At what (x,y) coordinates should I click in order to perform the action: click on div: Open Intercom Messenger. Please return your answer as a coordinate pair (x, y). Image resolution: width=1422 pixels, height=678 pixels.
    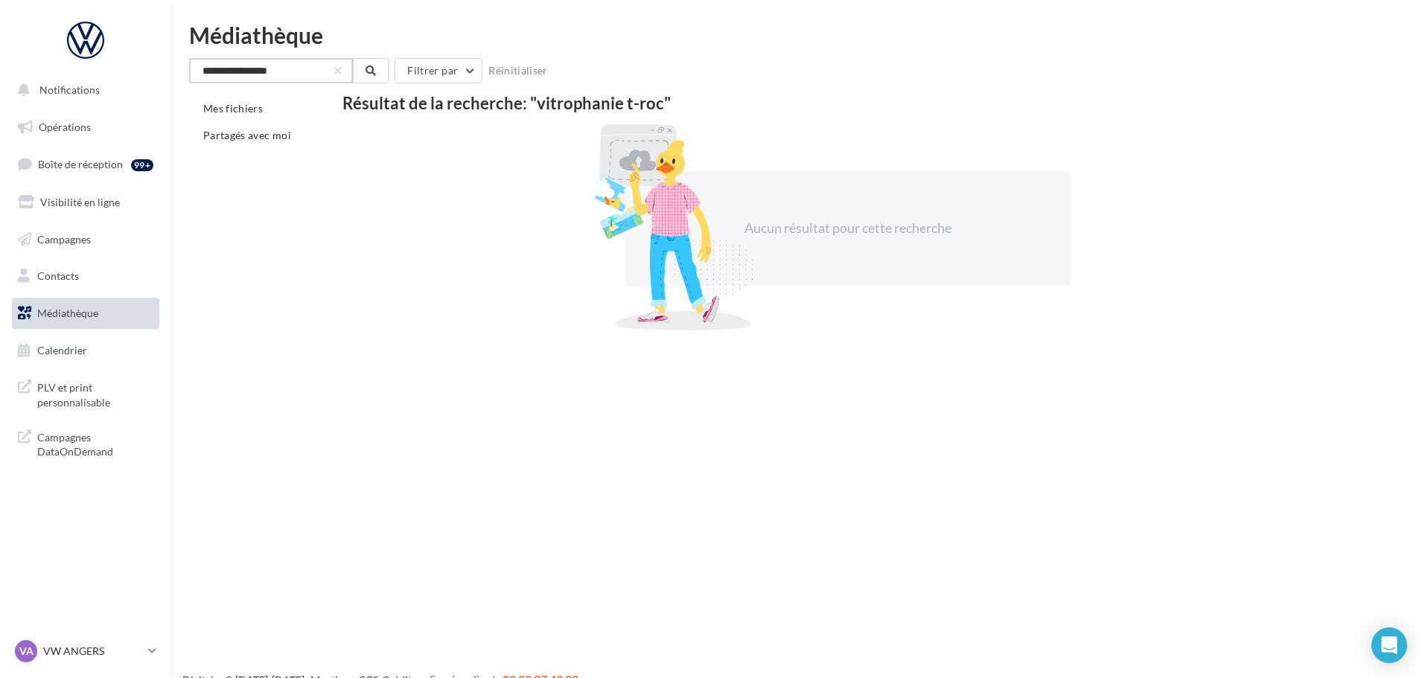
    Looking at the image, I should click on (1389, 645).